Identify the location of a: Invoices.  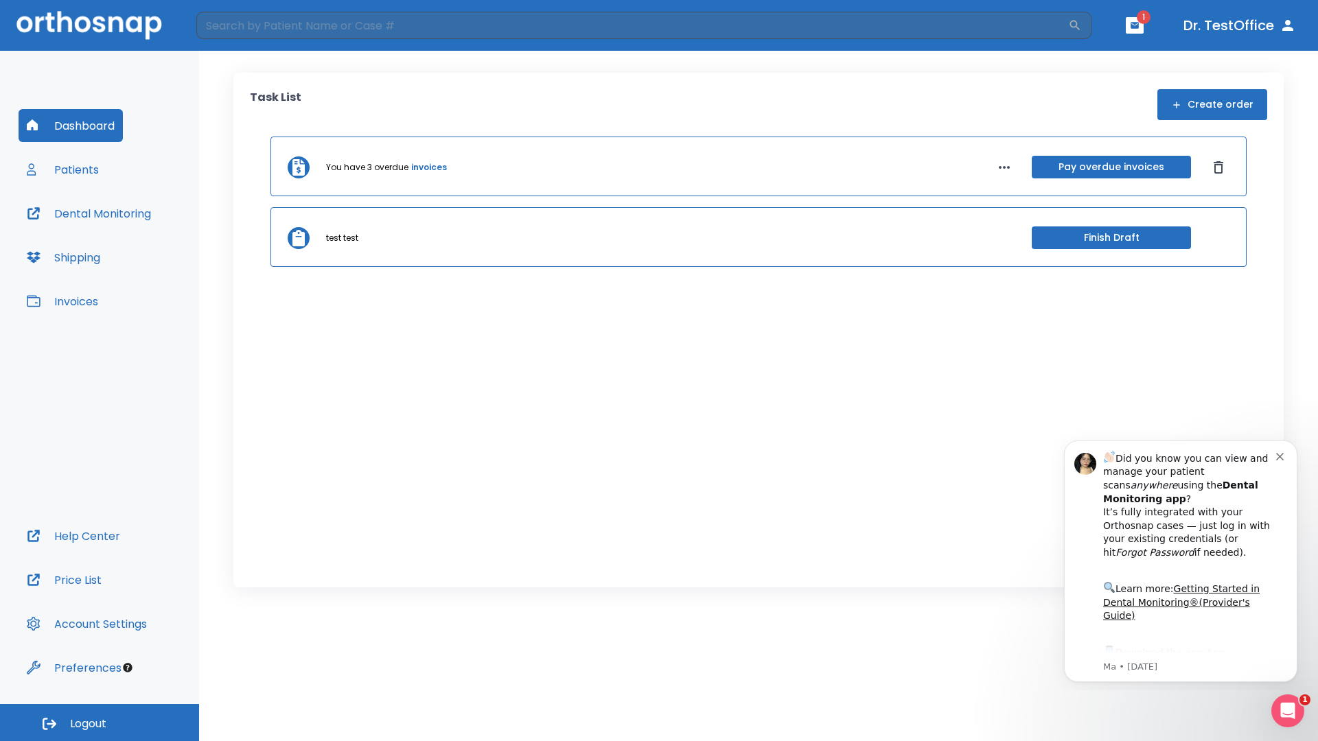
(62, 301).